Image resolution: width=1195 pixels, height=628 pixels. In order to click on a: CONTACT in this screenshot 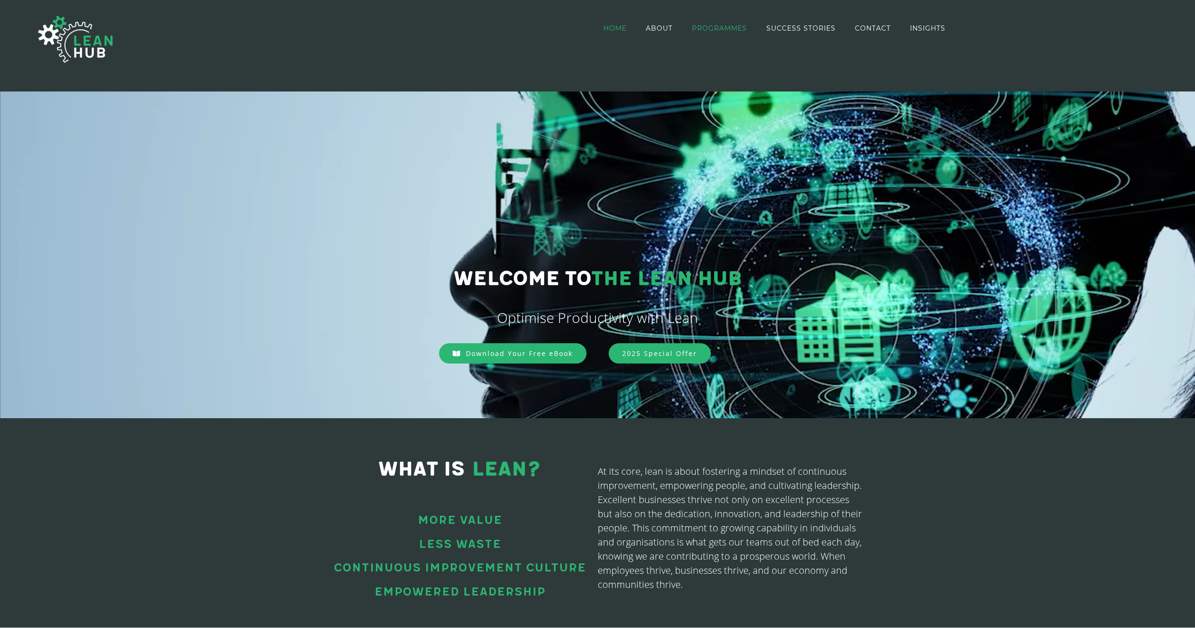, I will do `click(873, 28)`.